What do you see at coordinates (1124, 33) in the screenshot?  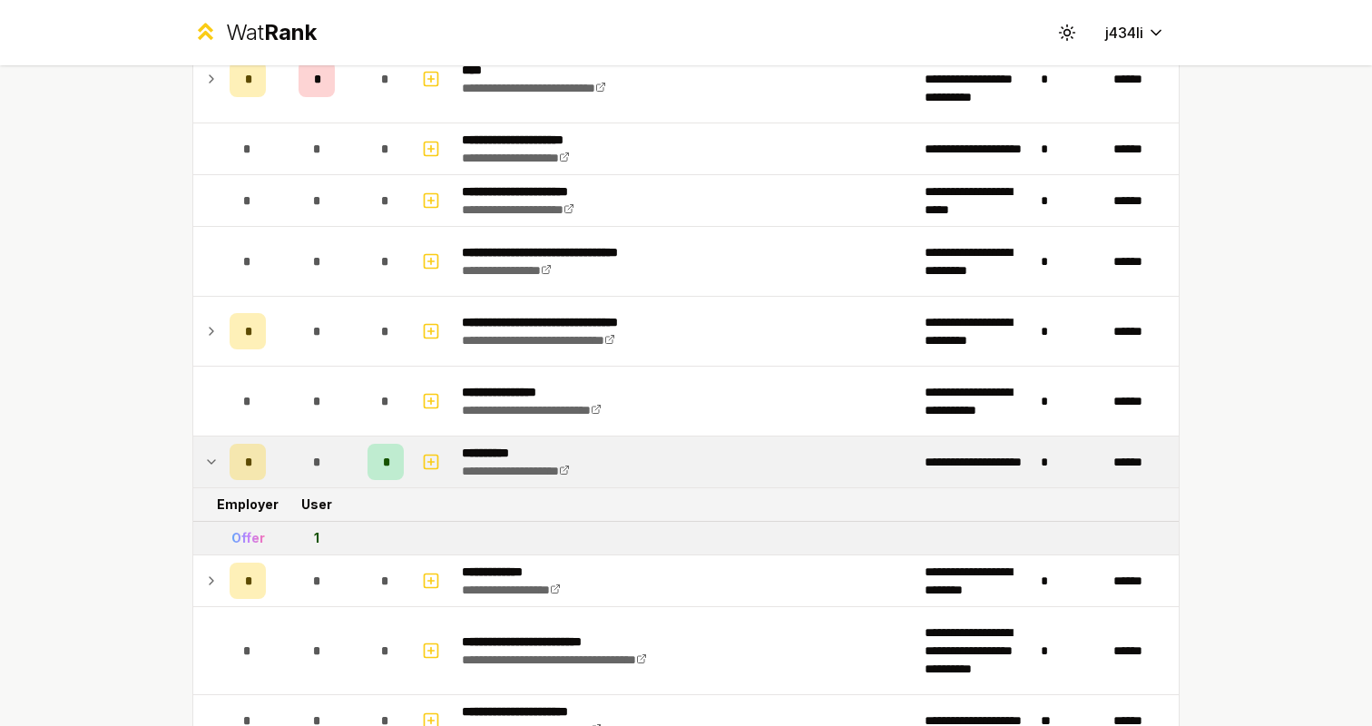 I see `span: j434li` at bounding box center [1124, 33].